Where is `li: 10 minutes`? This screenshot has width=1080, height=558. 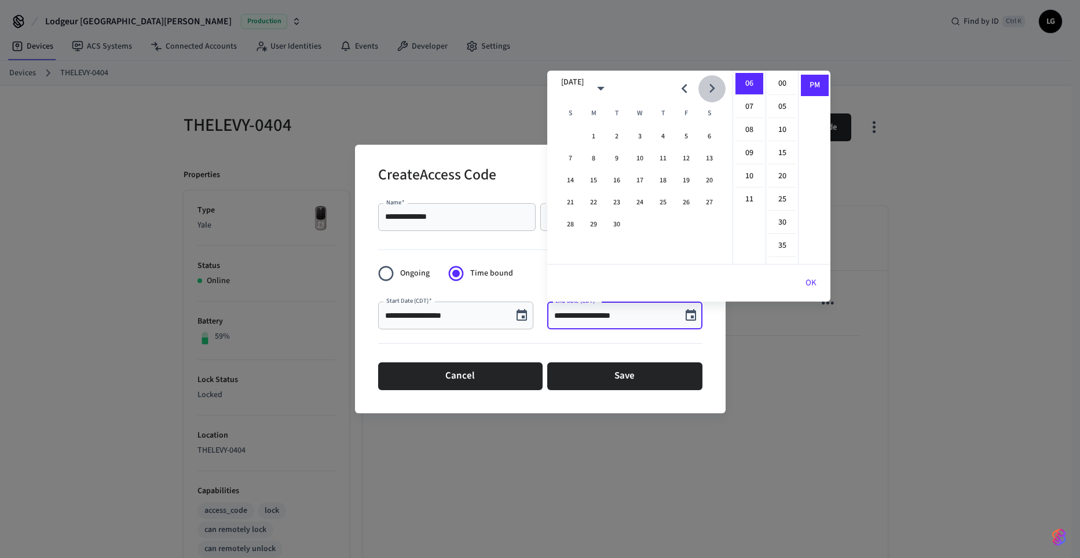
li: 10 minutes is located at coordinates (782, 130).